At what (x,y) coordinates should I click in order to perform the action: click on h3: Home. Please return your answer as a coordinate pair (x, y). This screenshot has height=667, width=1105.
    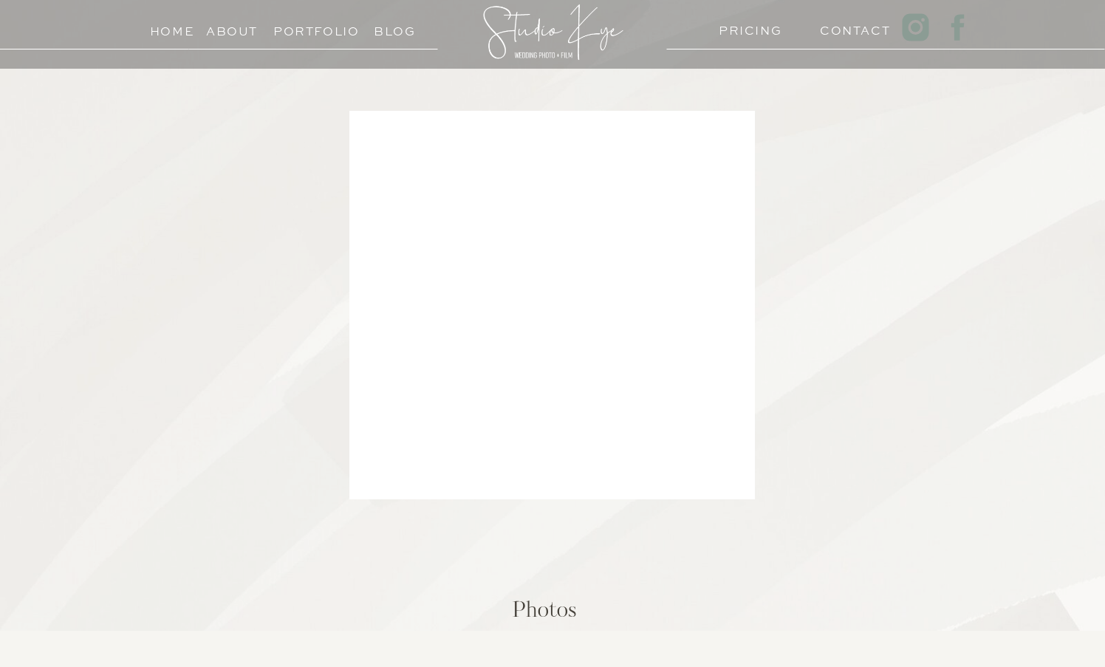
    Looking at the image, I should click on (171, 27).